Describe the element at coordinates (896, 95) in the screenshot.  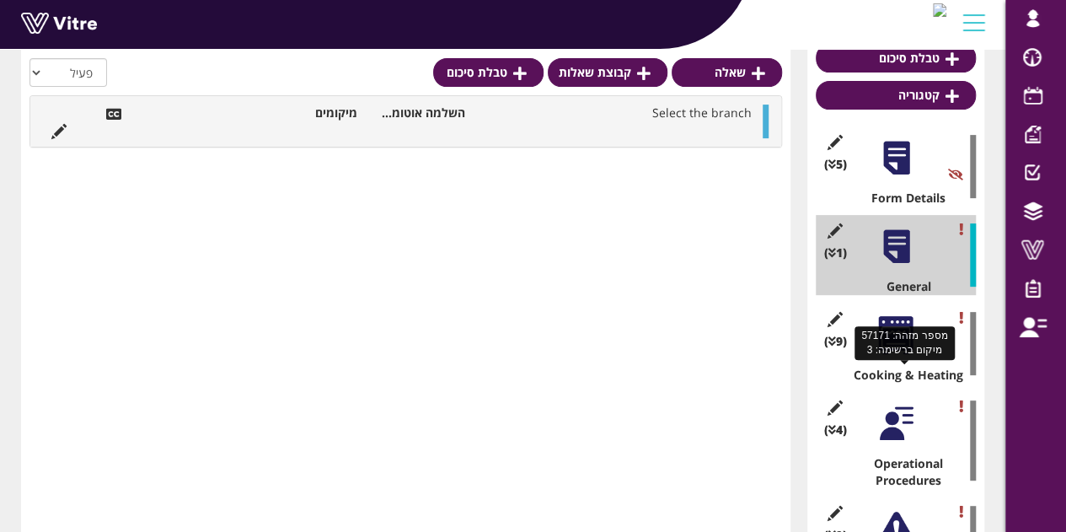
I see `a: קטגוריה` at that location.